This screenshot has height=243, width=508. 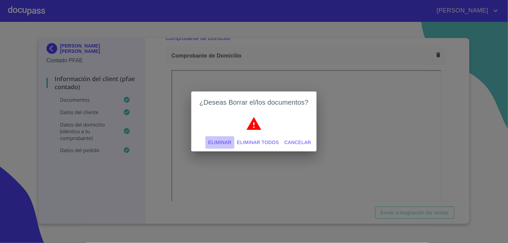 What do you see at coordinates (220, 142) in the screenshot?
I see `span: Eliminar` at bounding box center [220, 142].